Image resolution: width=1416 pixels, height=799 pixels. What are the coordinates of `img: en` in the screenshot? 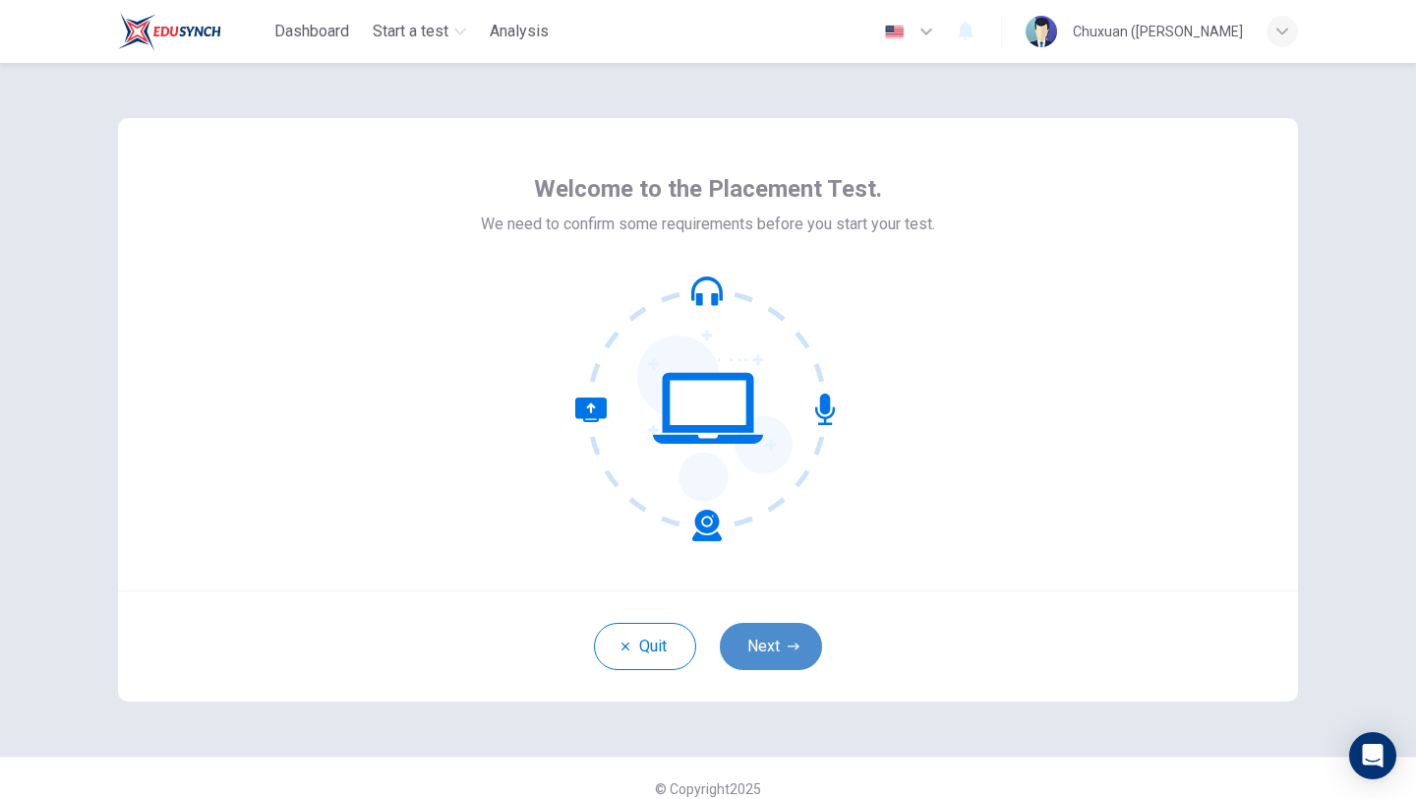 It's located at (894, 31).